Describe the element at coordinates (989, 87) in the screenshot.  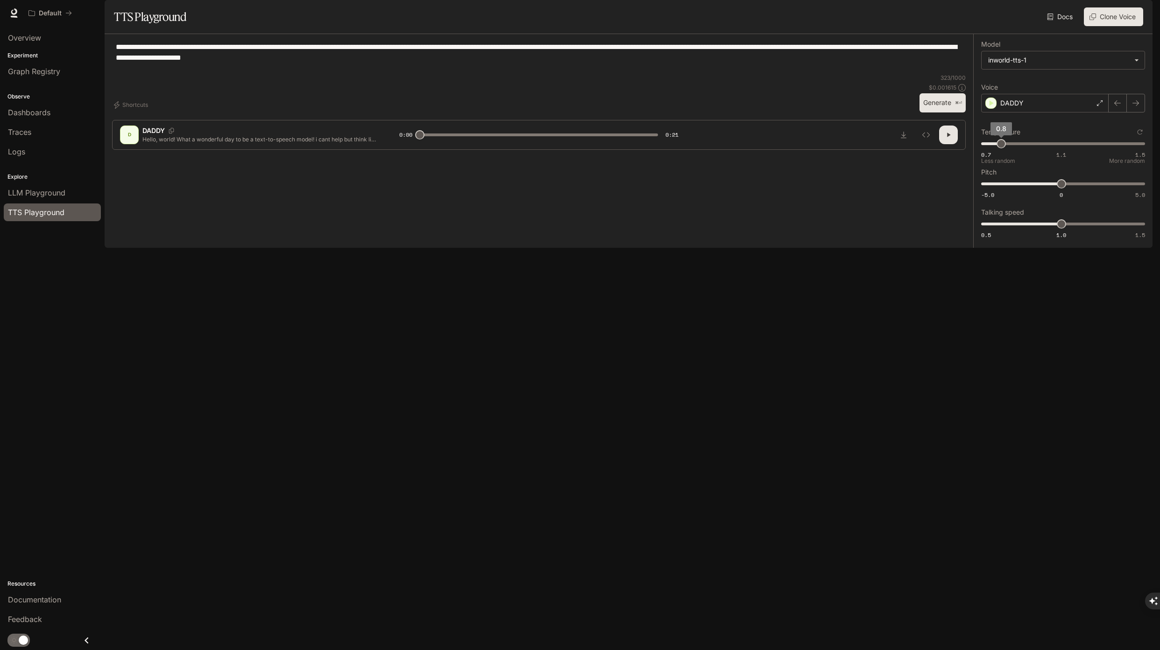
I see `p: Voice` at that location.